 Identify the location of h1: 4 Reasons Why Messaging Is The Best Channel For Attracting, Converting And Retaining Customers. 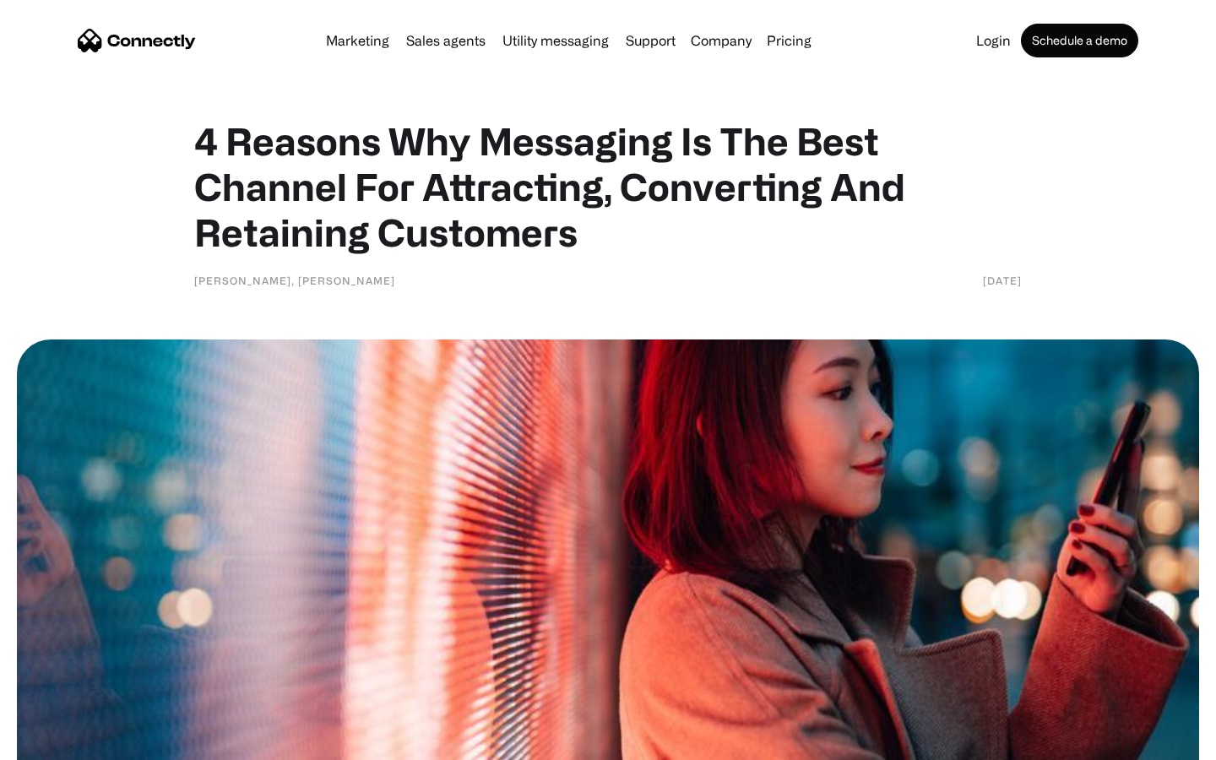
(608, 187).